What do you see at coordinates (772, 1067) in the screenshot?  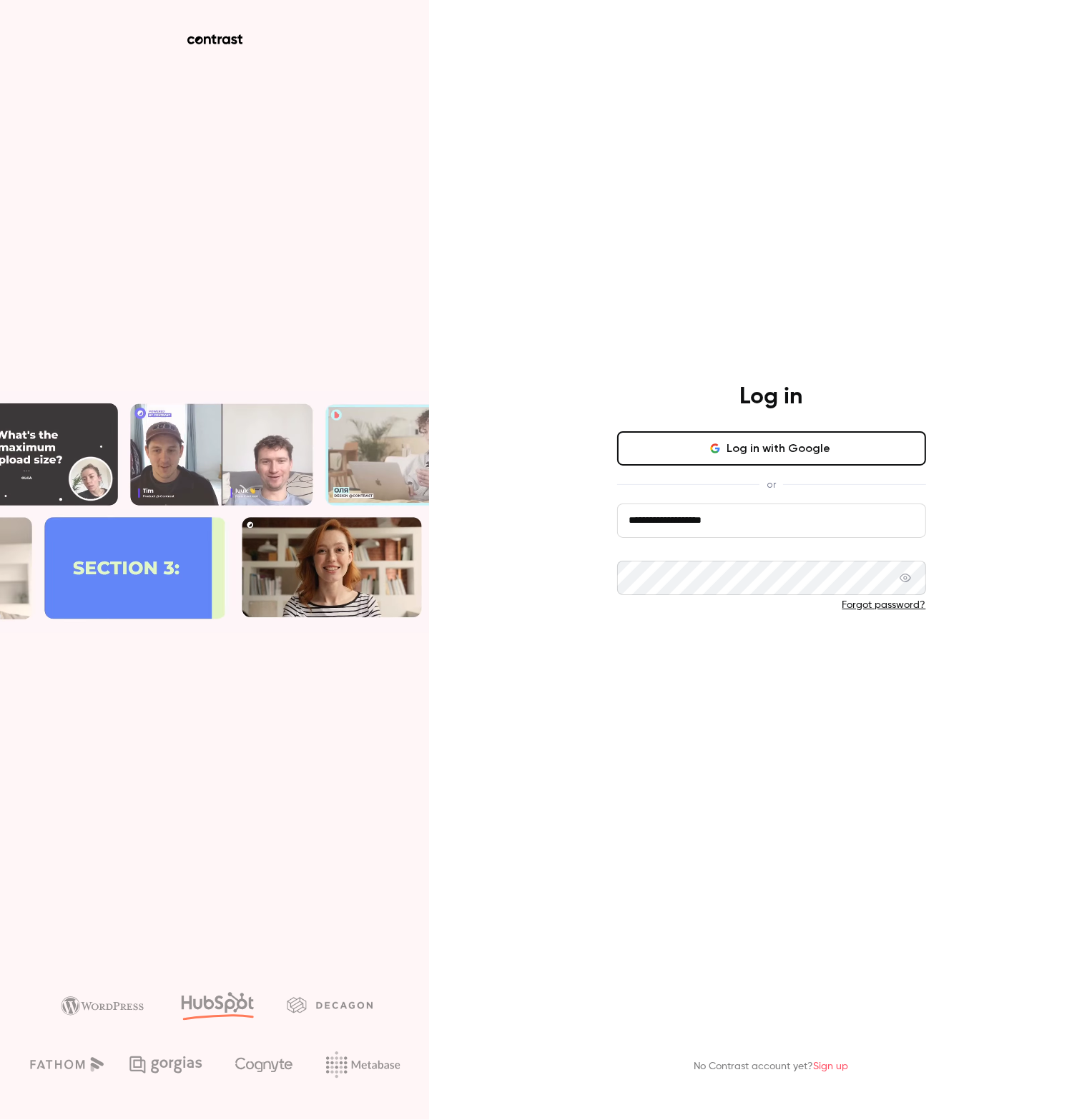 I see `p: No Contrast account yet?` at bounding box center [772, 1067].